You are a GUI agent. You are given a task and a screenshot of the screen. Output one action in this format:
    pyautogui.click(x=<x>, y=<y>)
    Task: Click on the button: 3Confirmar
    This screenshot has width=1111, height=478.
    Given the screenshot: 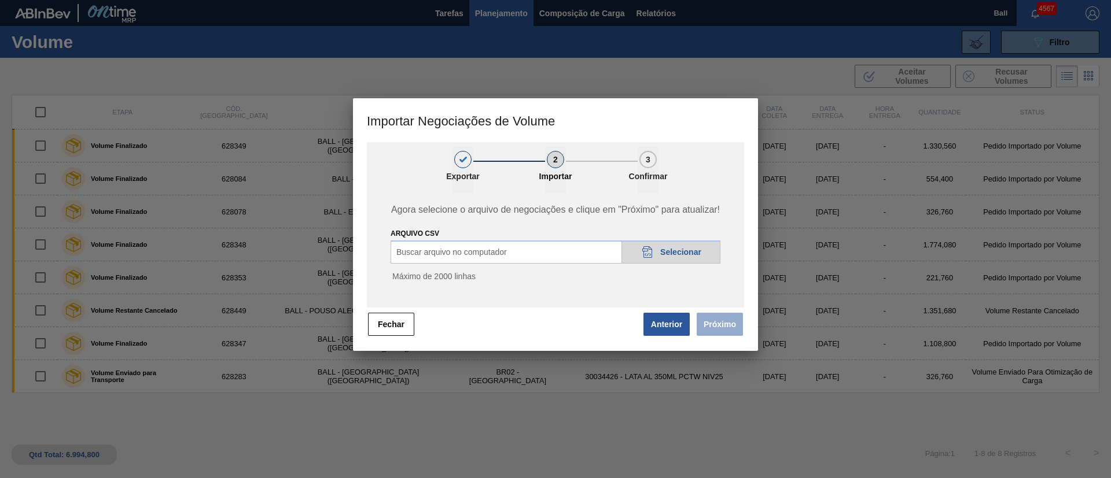 What is the action you would take?
    pyautogui.click(x=648, y=170)
    